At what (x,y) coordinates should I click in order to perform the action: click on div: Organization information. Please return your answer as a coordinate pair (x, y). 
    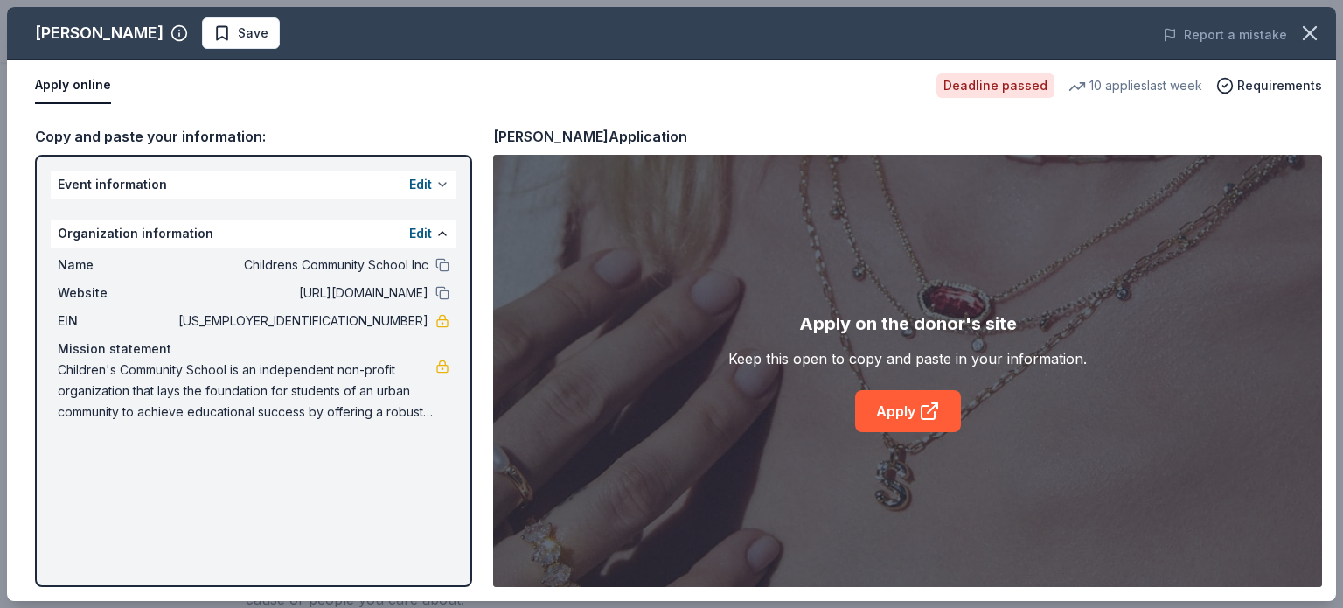
    Looking at the image, I should click on (254, 233).